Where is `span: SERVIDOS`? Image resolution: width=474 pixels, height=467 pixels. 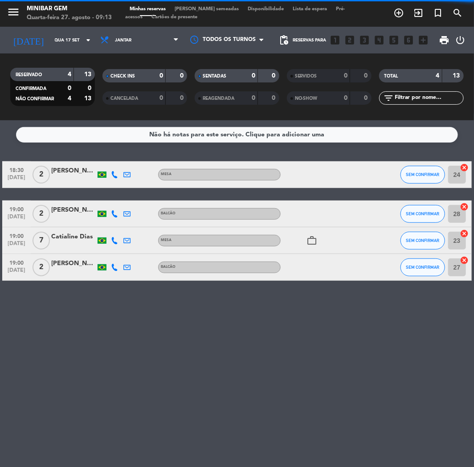 span: SERVIDOS is located at coordinates (306, 76).